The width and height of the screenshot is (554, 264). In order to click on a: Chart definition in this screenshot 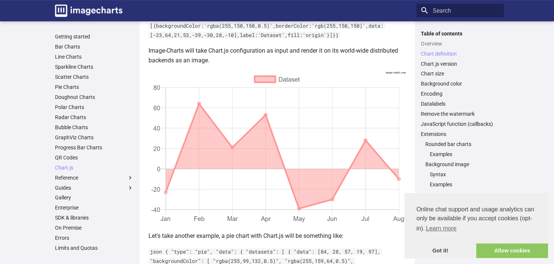, I will do `click(460, 54)`.